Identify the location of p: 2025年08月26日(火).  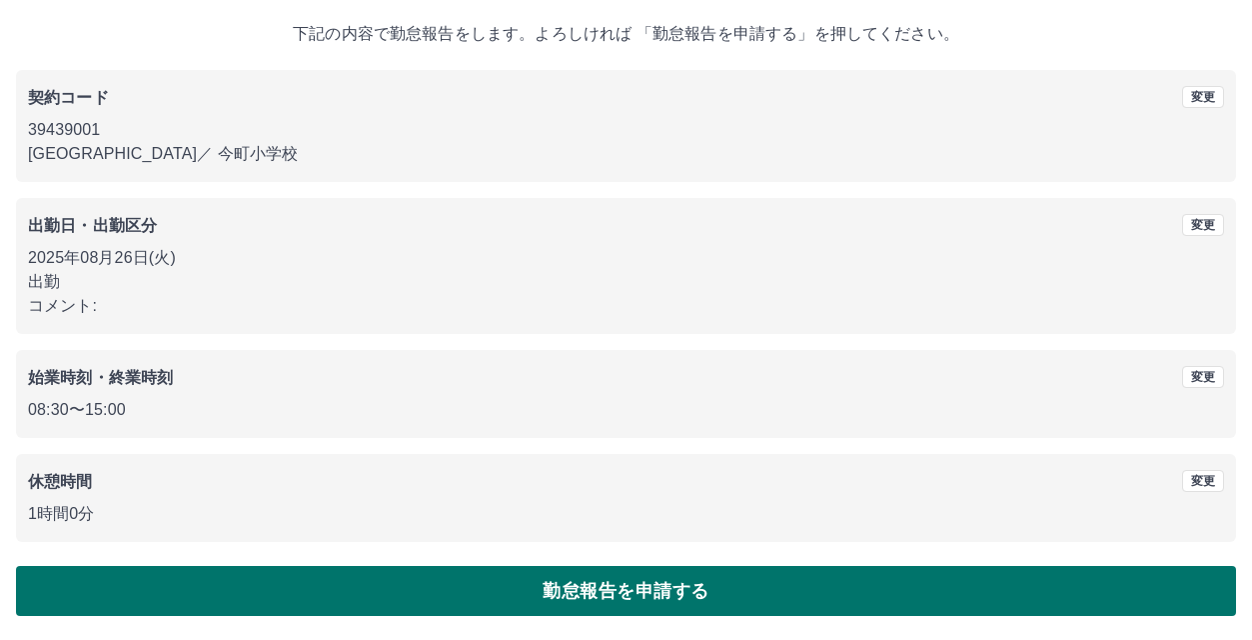
(626, 258).